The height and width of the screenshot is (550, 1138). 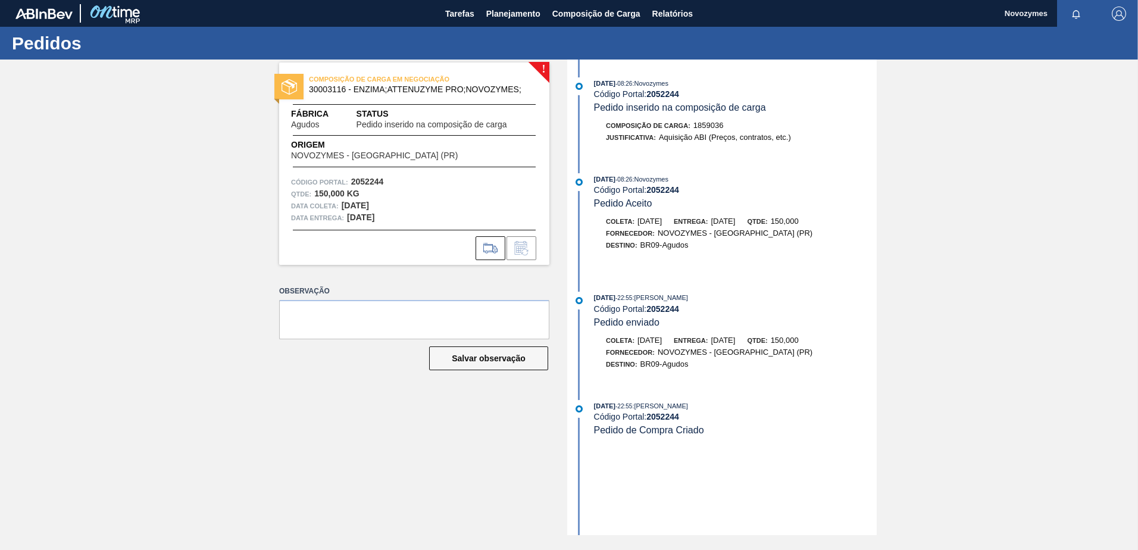 What do you see at coordinates (315, 206) in the screenshot?
I see `span: Data coleta:` at bounding box center [315, 206].